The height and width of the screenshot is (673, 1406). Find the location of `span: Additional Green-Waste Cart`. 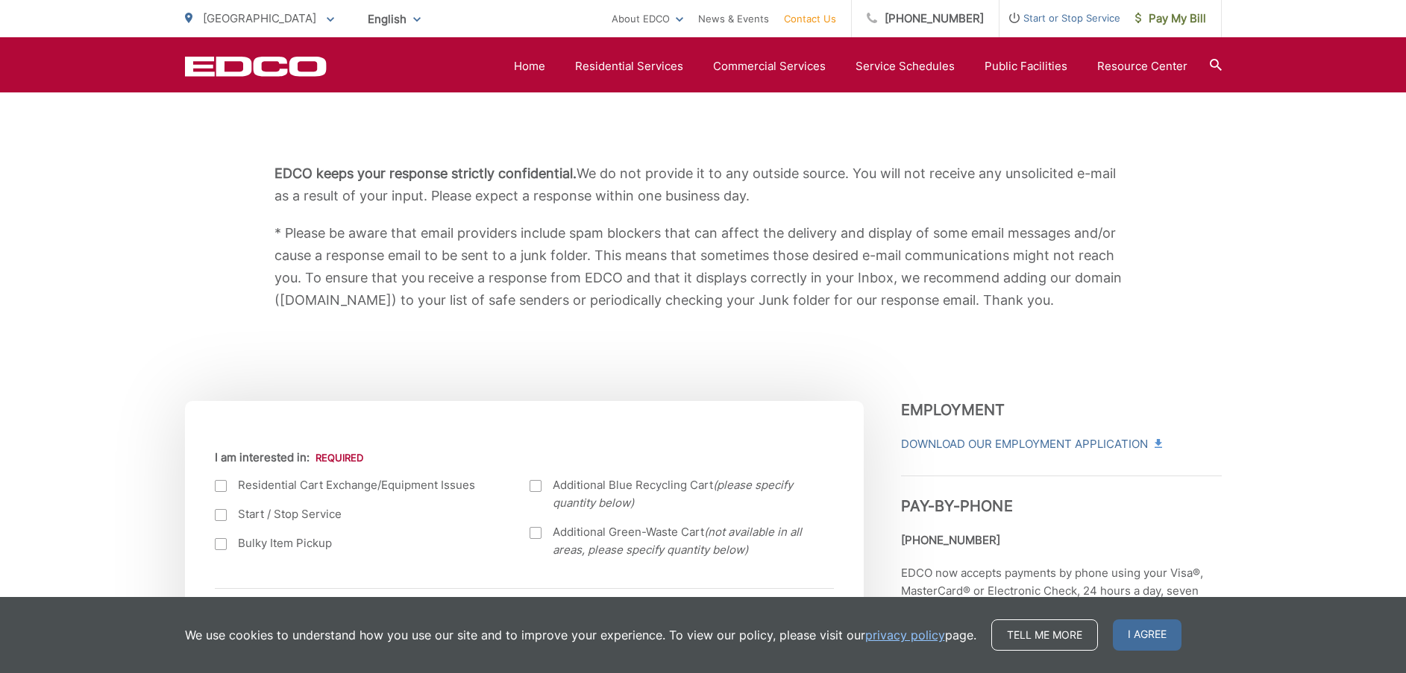

span: Additional Green-Waste Cart is located at coordinates (684, 541).